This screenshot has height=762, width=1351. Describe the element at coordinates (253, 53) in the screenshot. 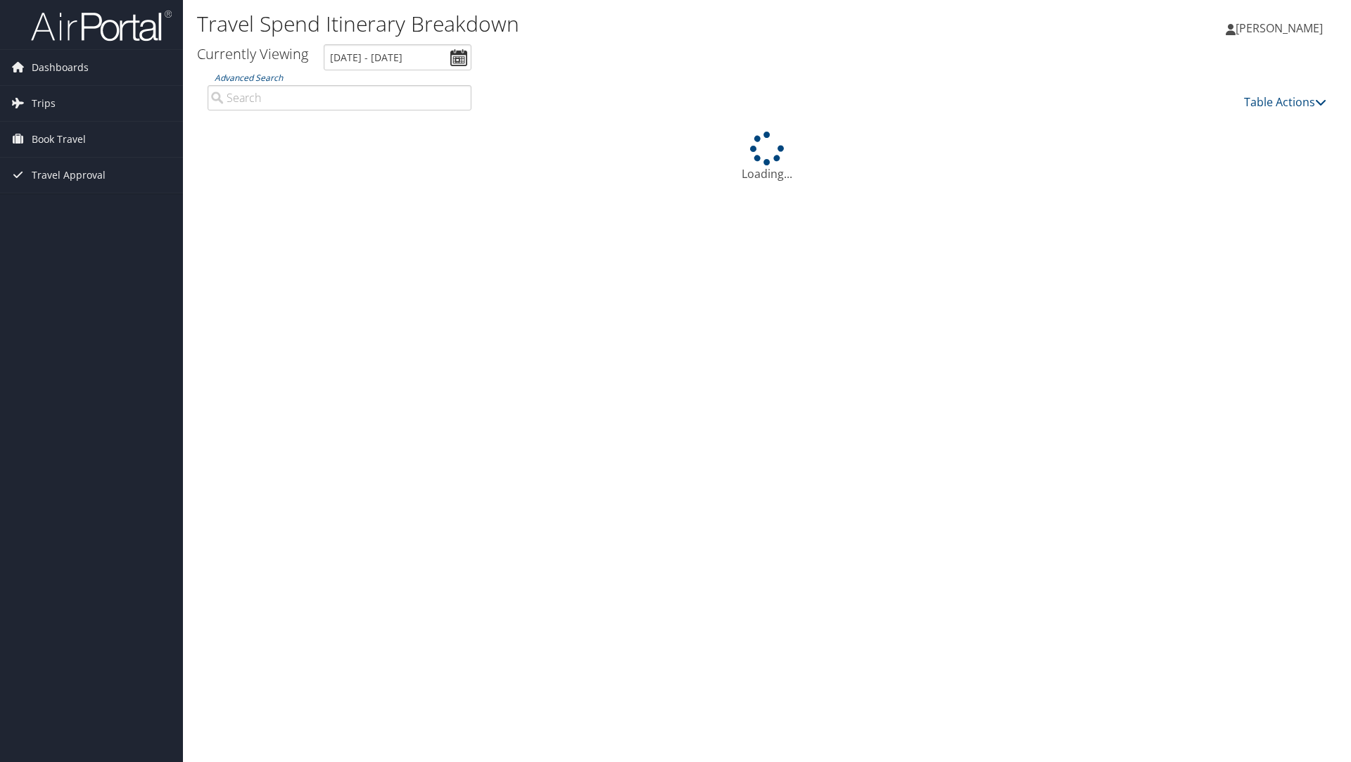

I see `h3: Currently Viewing` at that location.